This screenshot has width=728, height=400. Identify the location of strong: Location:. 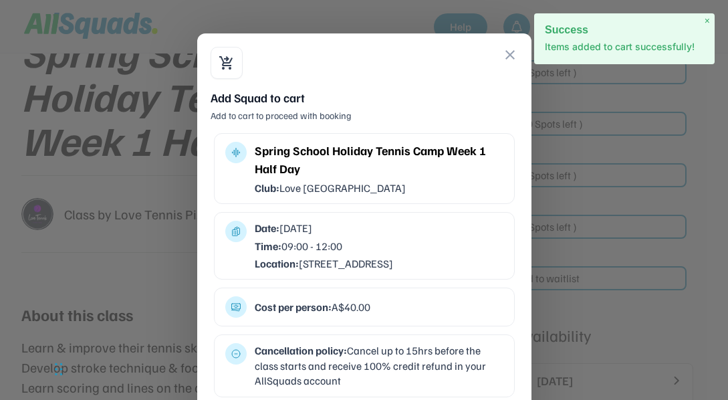
(277, 263).